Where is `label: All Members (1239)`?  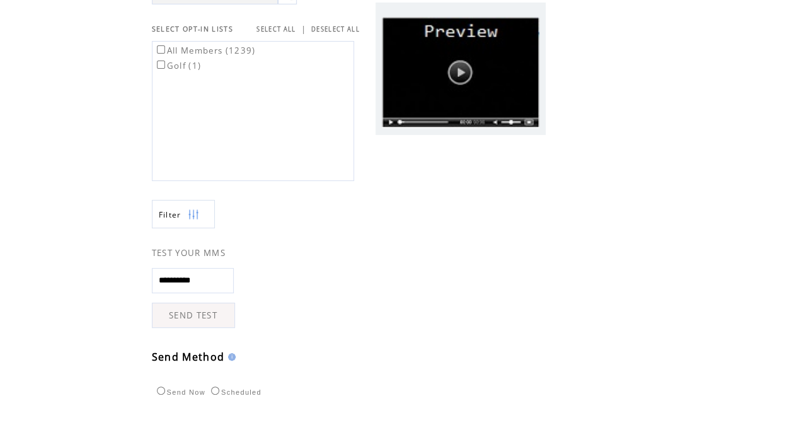 label: All Members (1239) is located at coordinates (205, 50).